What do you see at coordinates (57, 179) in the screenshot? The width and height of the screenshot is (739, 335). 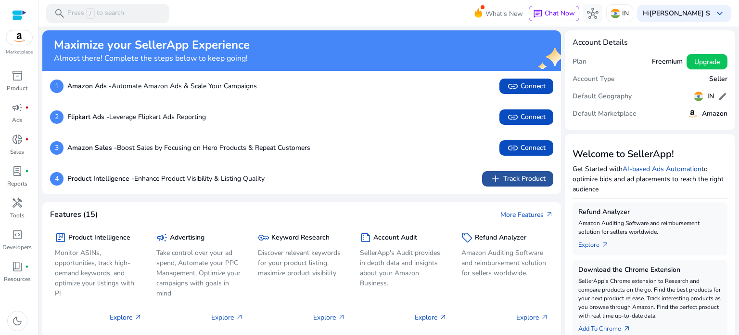 I see `p: 4` at bounding box center [57, 179].